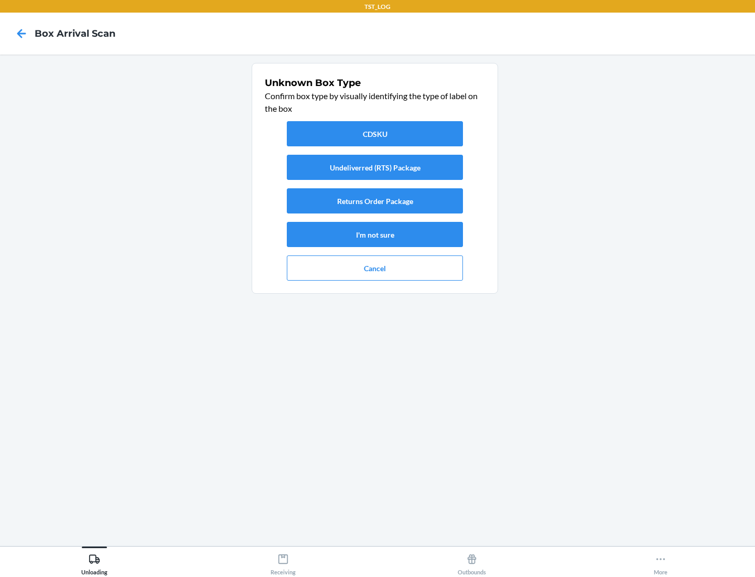 Image resolution: width=755 pixels, height=577 pixels. I want to click on button: More, so click(661, 561).